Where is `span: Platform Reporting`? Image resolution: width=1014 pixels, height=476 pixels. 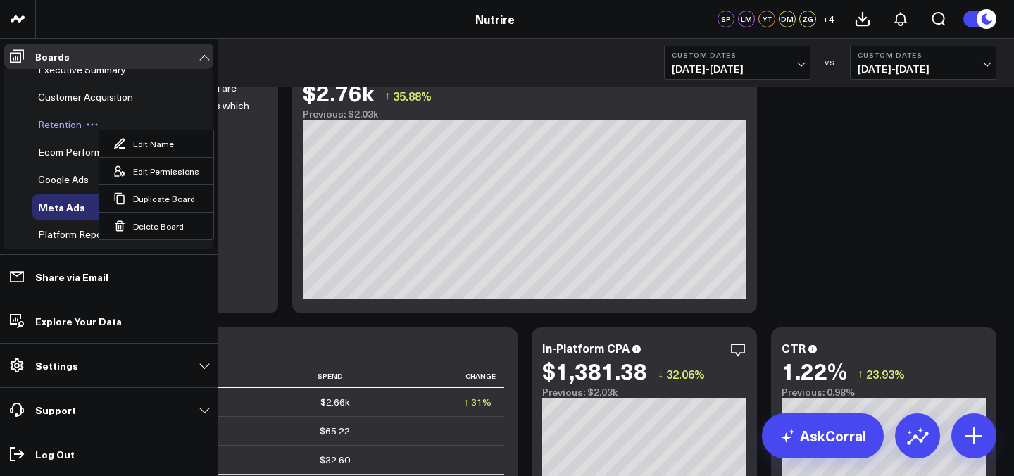
span: Platform Reporting is located at coordinates (80, 234).